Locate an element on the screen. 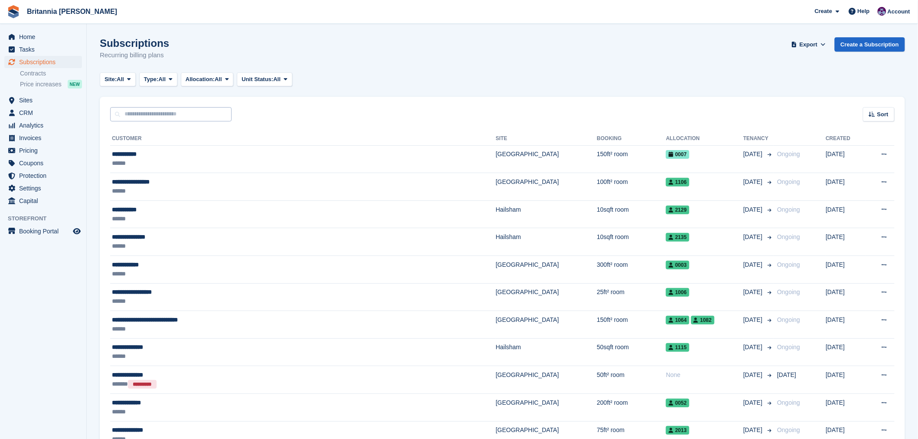 This screenshot has height=439, width=918. td: 150ft² room is located at coordinates (631, 159).